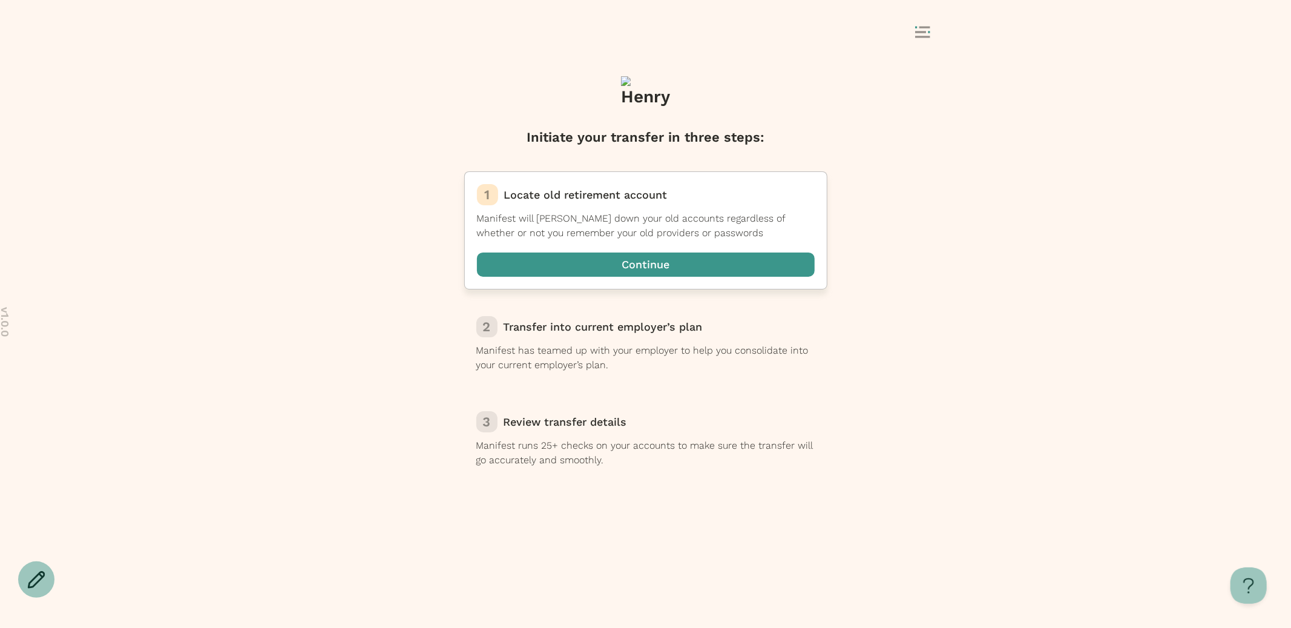 This screenshot has width=1291, height=628. Describe the element at coordinates (646, 265) in the screenshot. I see `button: Continue` at that location.